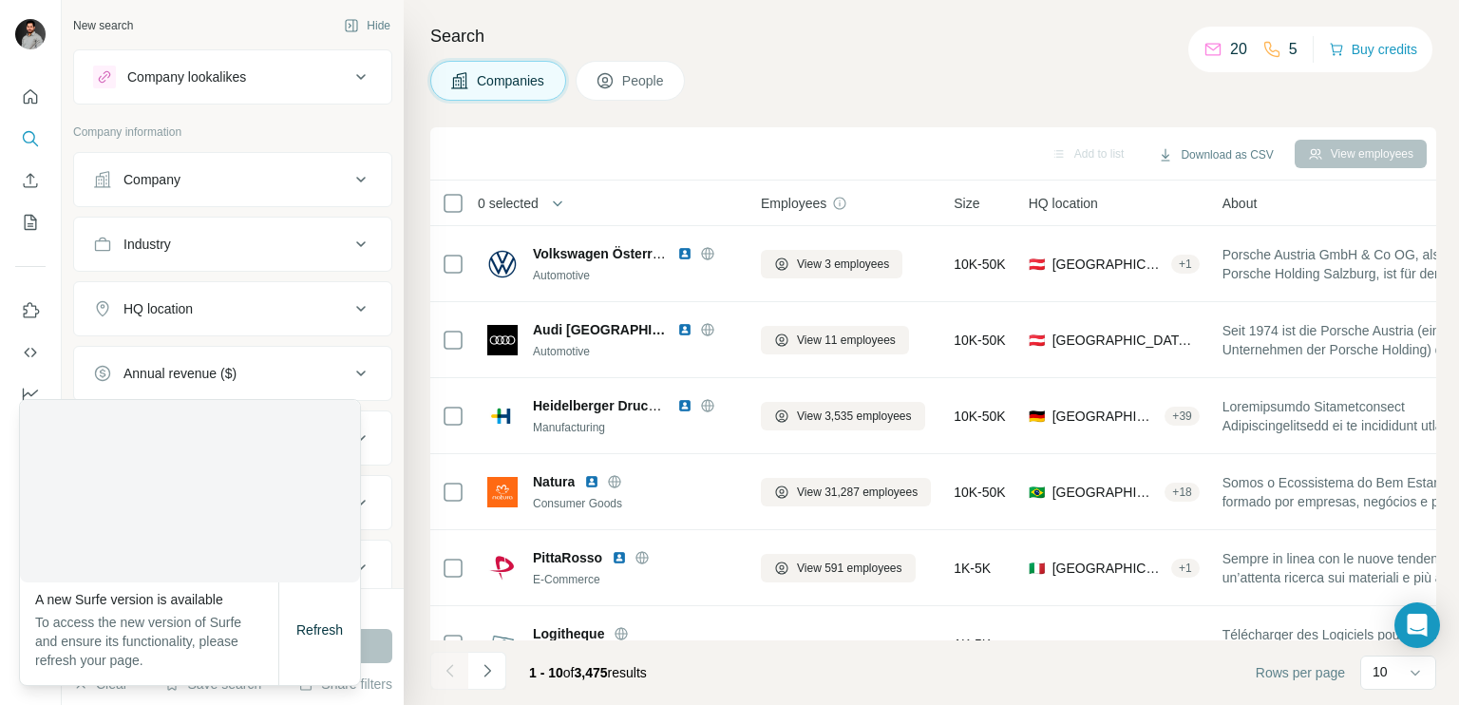  I want to click on button: Refresh, so click(319, 630).